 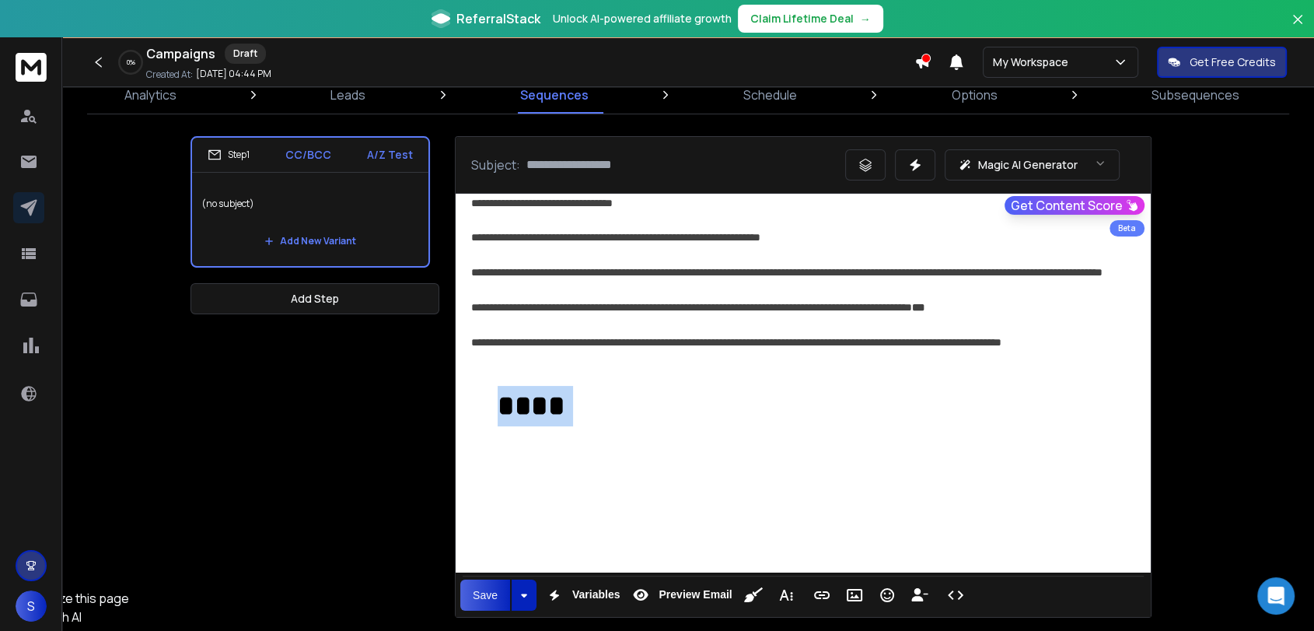 What do you see at coordinates (680, 595) in the screenshot?
I see `button: Preview Email` at bounding box center [680, 595].